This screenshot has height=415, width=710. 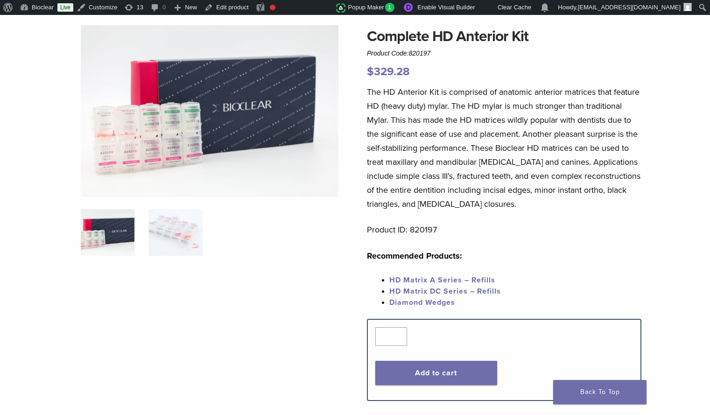 What do you see at coordinates (504, 148) in the screenshot?
I see `p: The HD Anterior Kit is comprised of anatomic anterior matrices that feature HD (heavy duty) mylar...` at bounding box center [504, 148].